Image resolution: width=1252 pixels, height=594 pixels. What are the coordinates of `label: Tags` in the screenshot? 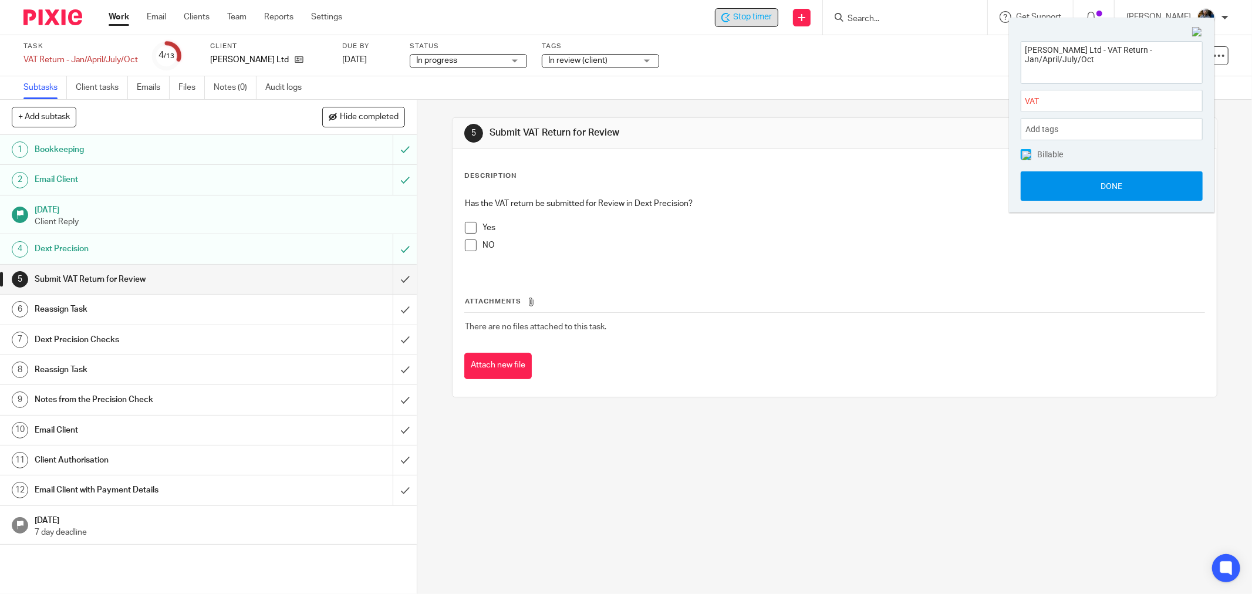 It's located at (601, 46).